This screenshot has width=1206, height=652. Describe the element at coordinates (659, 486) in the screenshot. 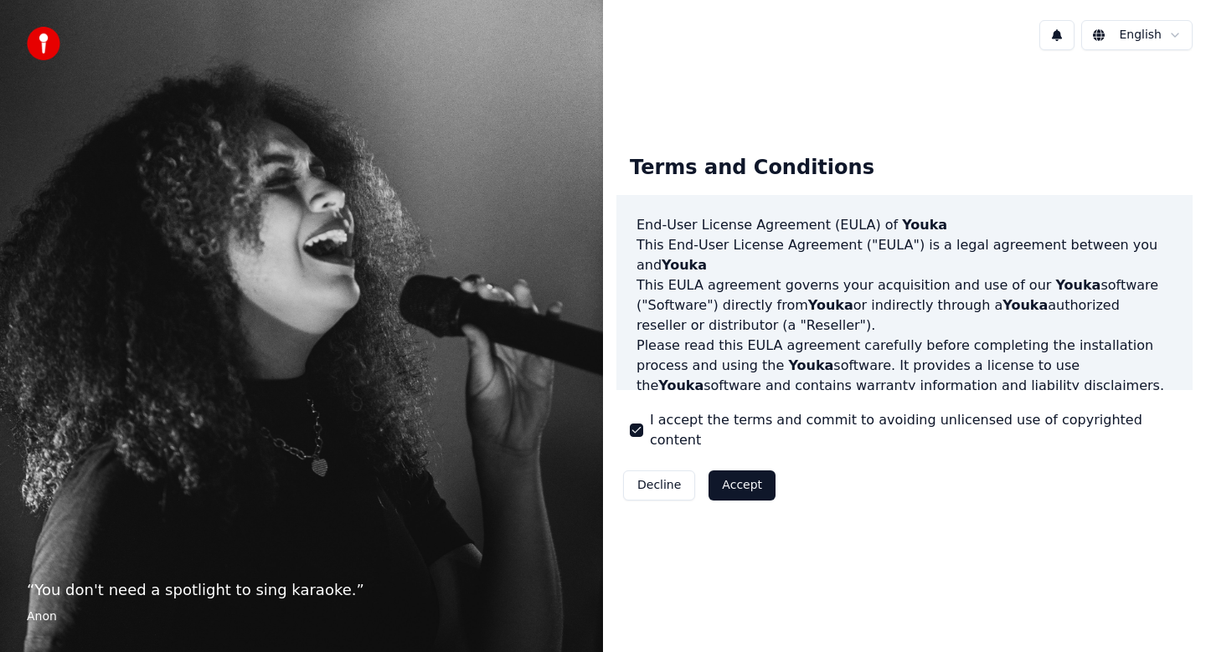

I see `button: Decline` at that location.